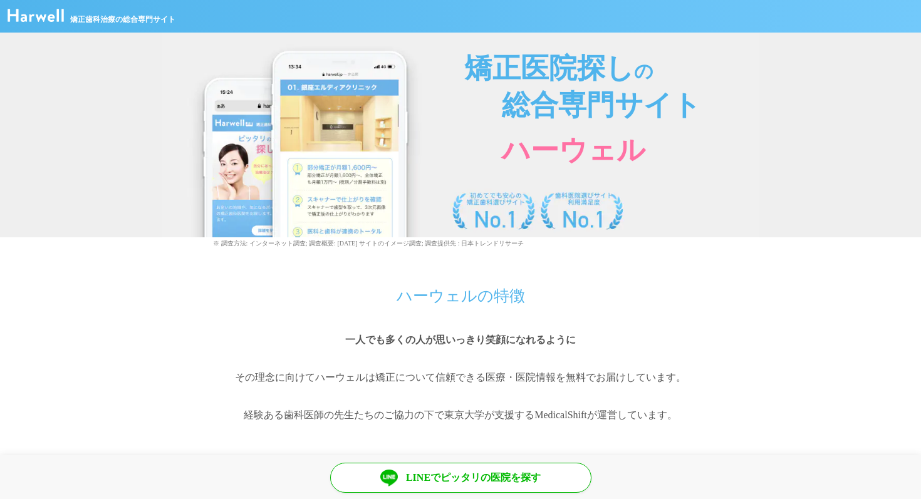 This screenshot has width=921, height=499. Describe the element at coordinates (36, 18) in the screenshot. I see `a: ハーウェル` at that location.